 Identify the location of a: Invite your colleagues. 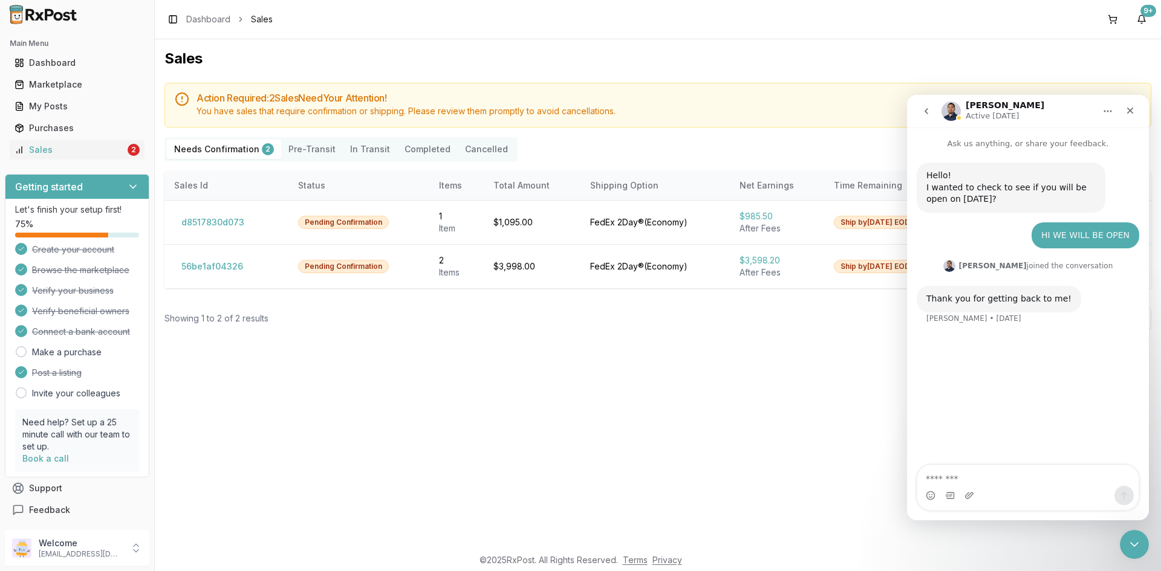
(76, 394).